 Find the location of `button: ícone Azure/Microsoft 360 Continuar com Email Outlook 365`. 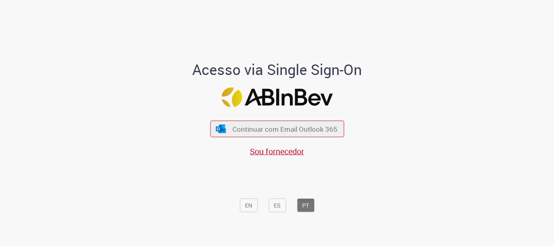

button: ícone Azure/Microsoft 360 Continuar com Email Outlook 365 is located at coordinates (277, 129).